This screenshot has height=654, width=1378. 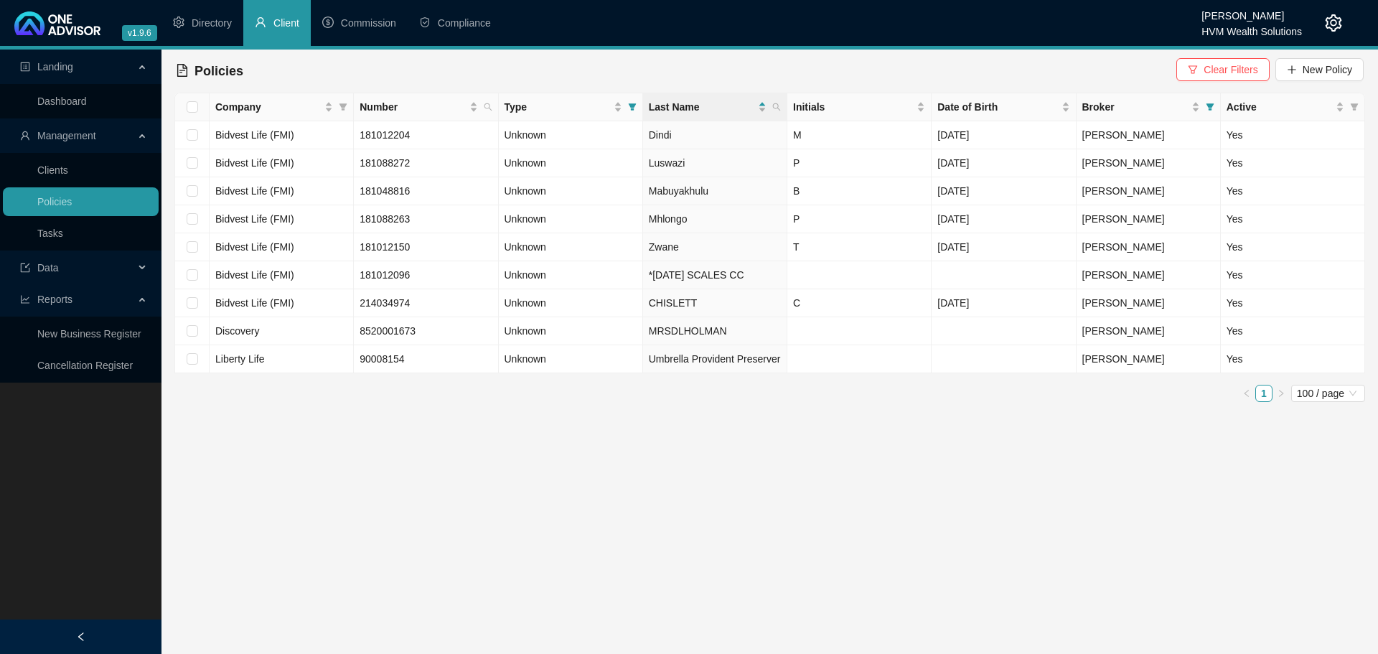 I want to click on span: 181088272, so click(x=385, y=163).